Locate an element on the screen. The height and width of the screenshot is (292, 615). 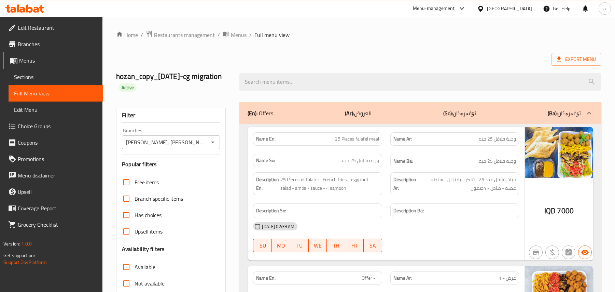
a: Home is located at coordinates (127, 35).